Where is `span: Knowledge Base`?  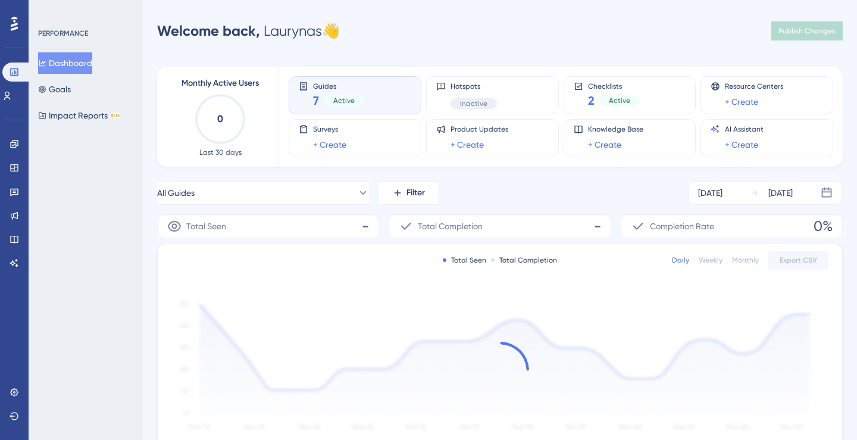 span: Knowledge Base is located at coordinates (615, 129).